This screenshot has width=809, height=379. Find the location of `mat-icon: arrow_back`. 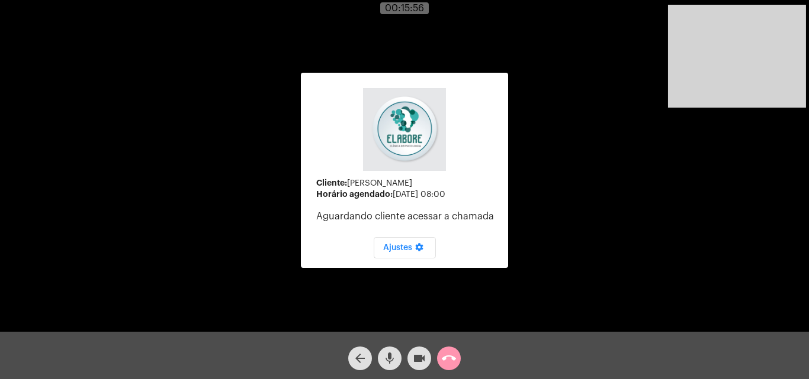

mat-icon: arrow_back is located at coordinates (360, 359).